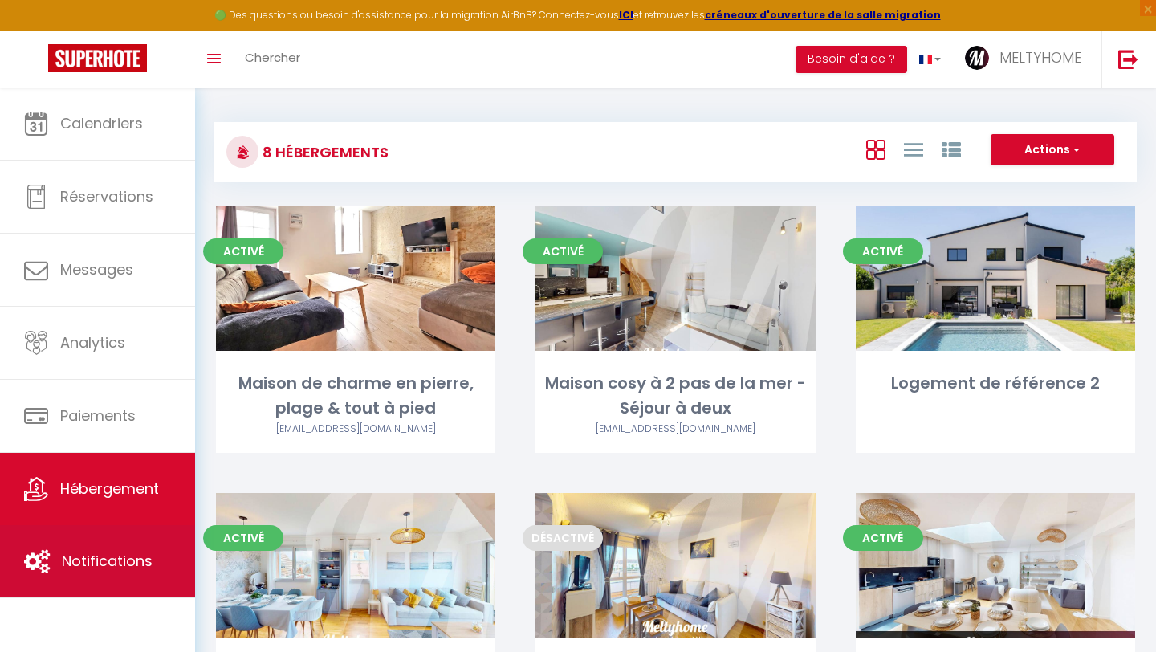 This screenshot has width=1156, height=652. What do you see at coordinates (101, 123) in the screenshot?
I see `span: Calendriers` at bounding box center [101, 123].